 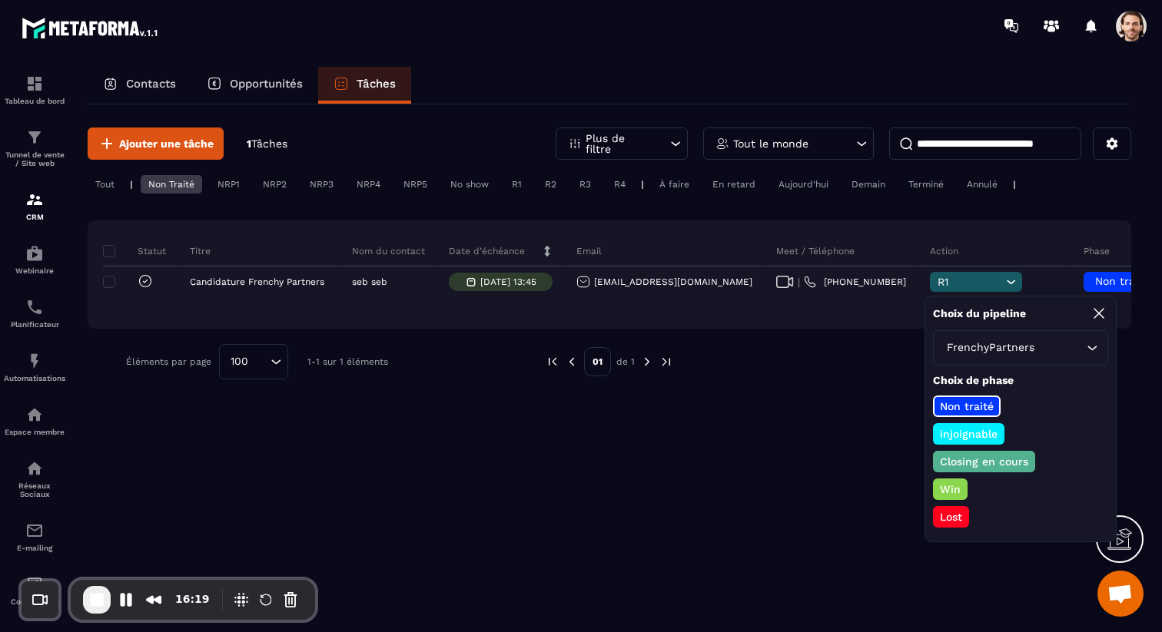 I want to click on button: Ajouter une tâche, so click(x=155, y=144).